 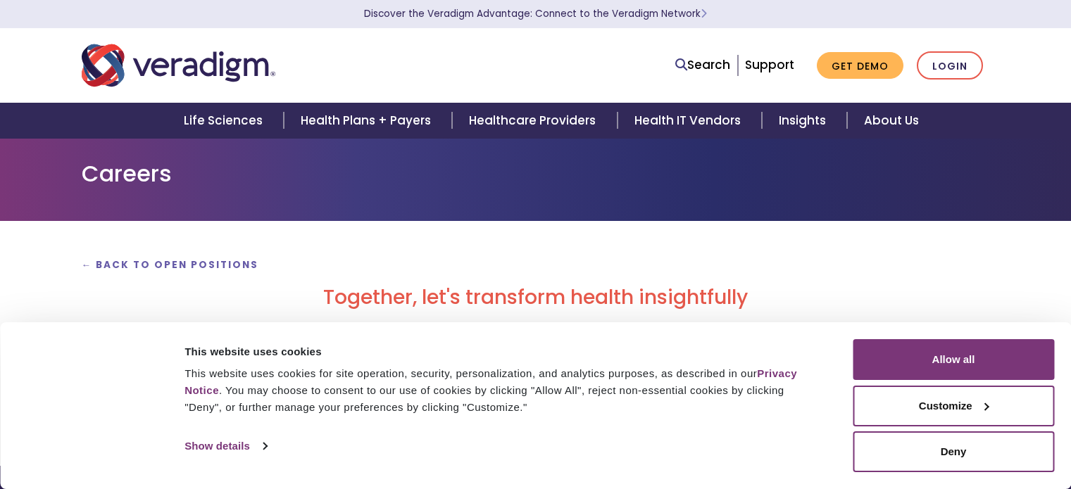 I want to click on div: This website uses cookies, so click(x=503, y=352).